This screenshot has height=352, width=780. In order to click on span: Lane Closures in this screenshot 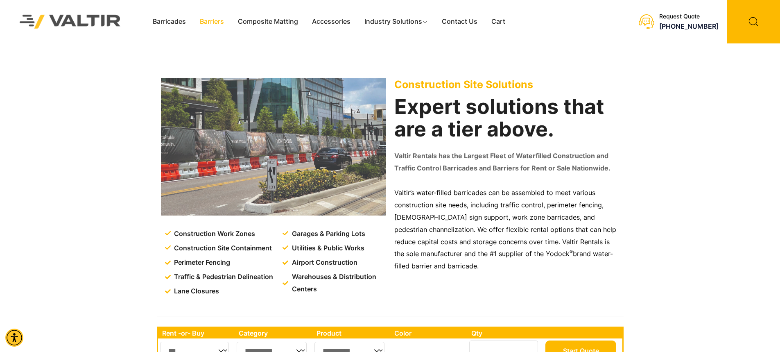, I will do `click(195, 291)`.